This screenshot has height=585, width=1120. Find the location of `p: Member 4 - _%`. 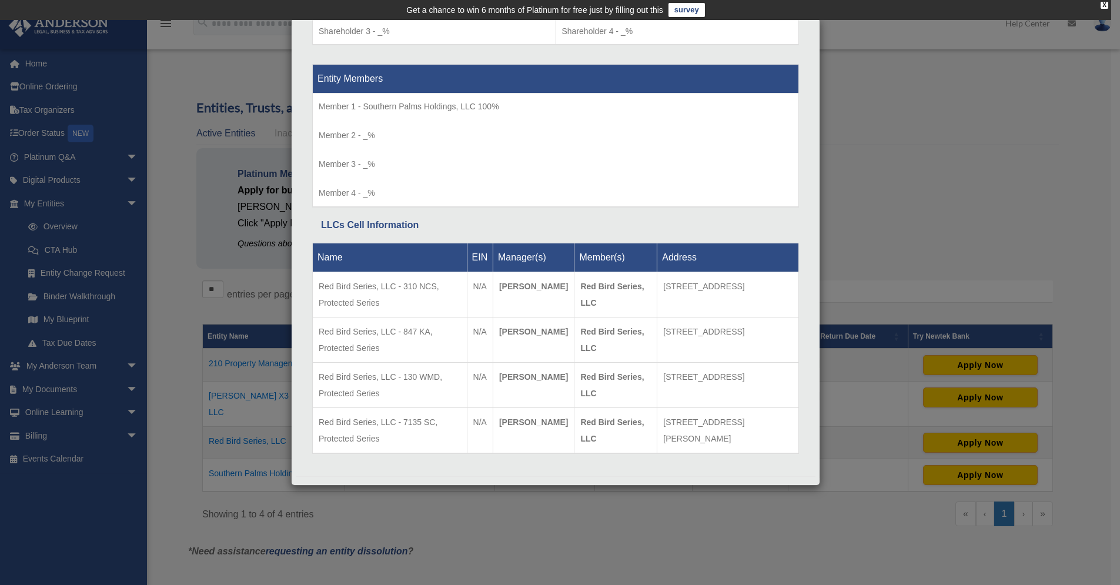

p: Member 4 - _% is located at coordinates (556, 193).